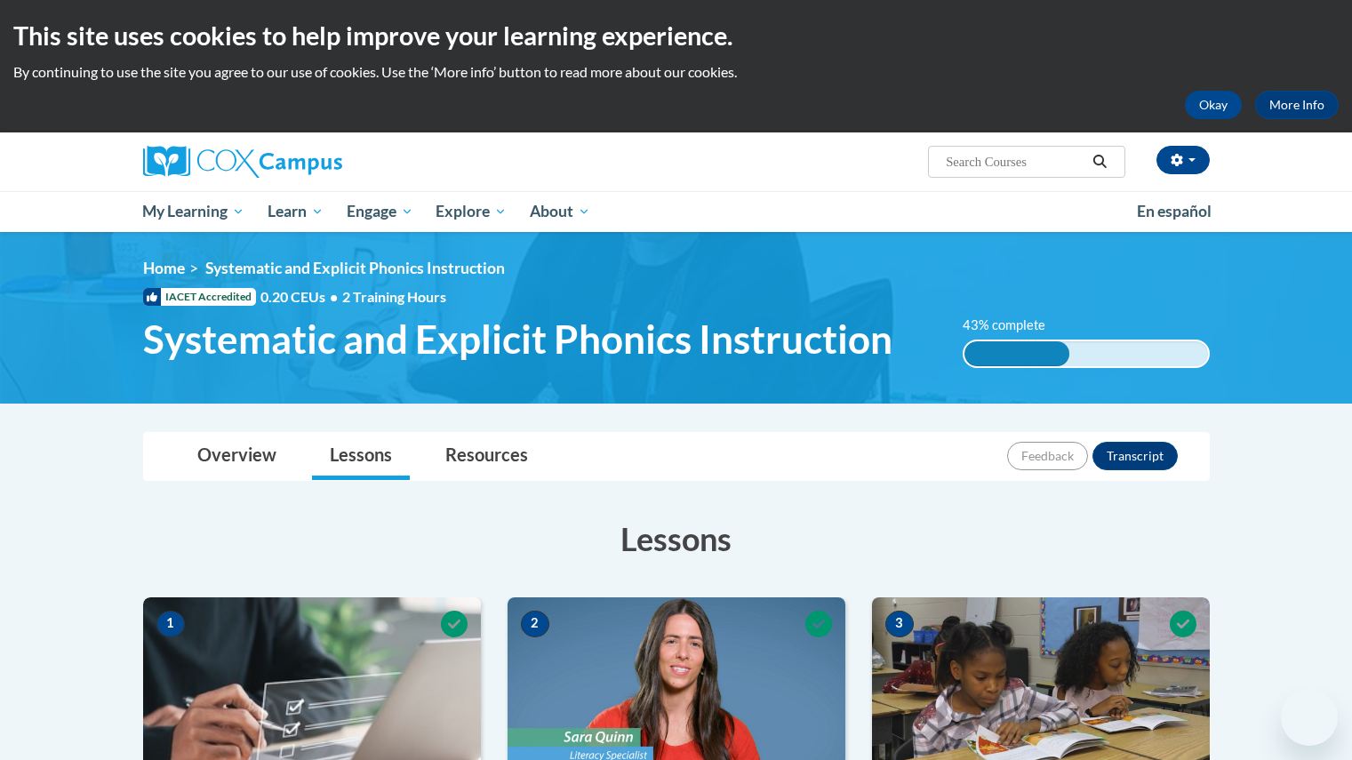 This screenshot has width=1352, height=760. I want to click on a: My Learning, so click(194, 212).